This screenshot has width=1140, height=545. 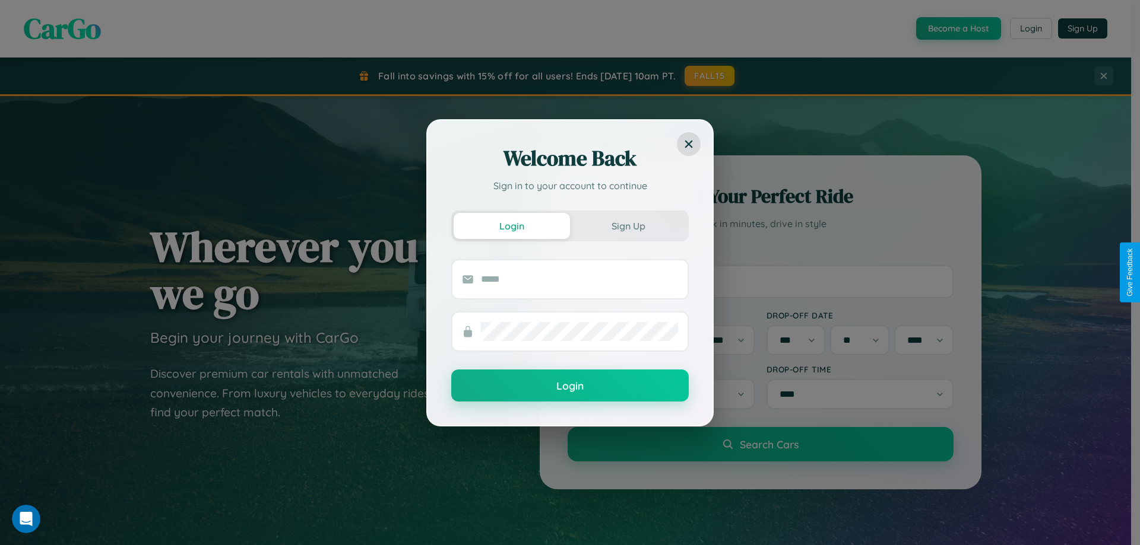 What do you see at coordinates (1130, 272) in the screenshot?
I see `div: Give Feedback` at bounding box center [1130, 272].